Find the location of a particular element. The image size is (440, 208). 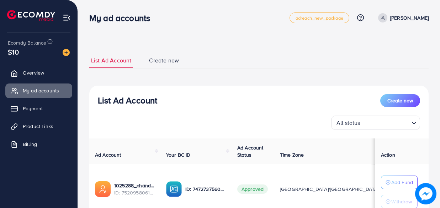

button: Create new is located at coordinates (400, 100).